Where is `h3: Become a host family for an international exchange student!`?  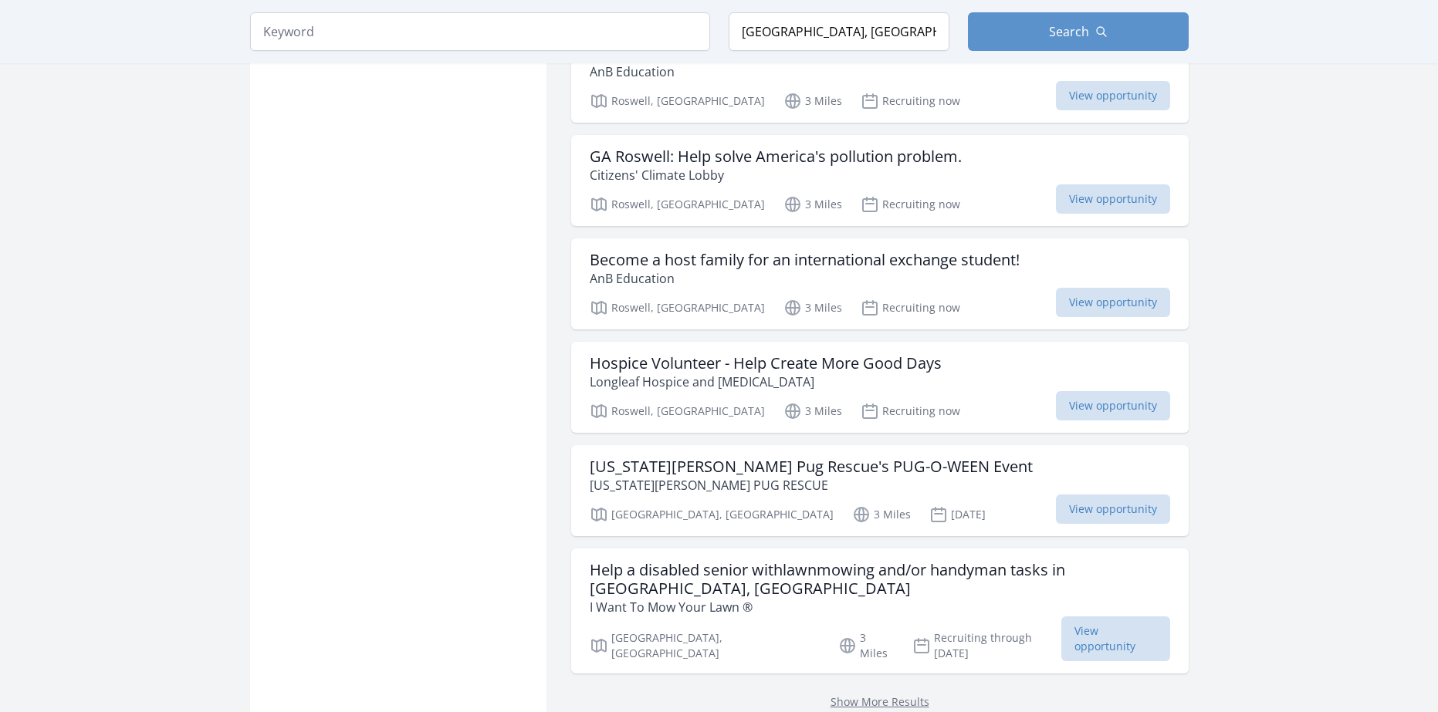 h3: Become a host family for an international exchange student! is located at coordinates (804, 260).